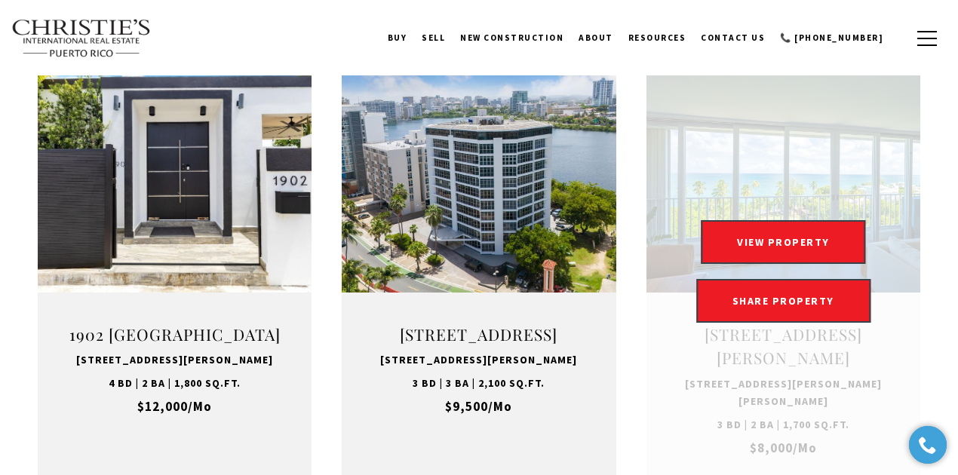 This screenshot has width=958, height=475. Describe the element at coordinates (733, 38) in the screenshot. I see `a: Contact Us` at that location.